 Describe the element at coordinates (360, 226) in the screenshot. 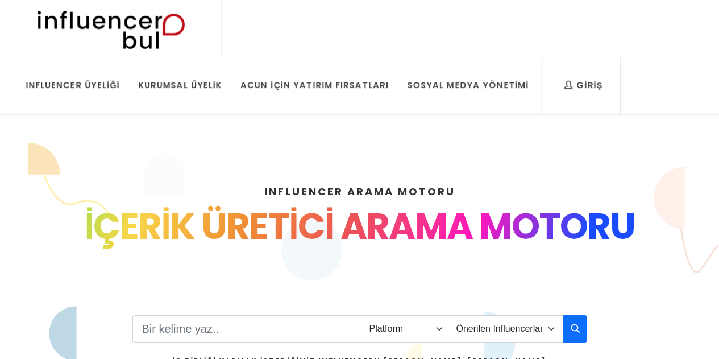

I see `div: İÇERİK ÜRETİCİ ARAMA MOTORU` at that location.